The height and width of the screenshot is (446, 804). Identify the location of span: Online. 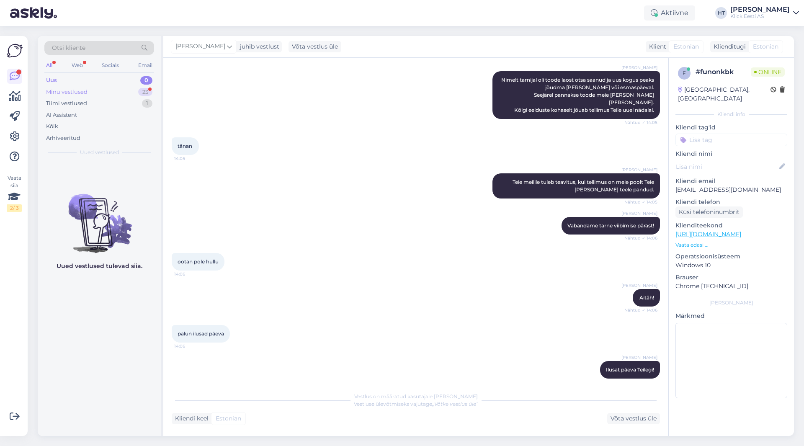
(768, 72).